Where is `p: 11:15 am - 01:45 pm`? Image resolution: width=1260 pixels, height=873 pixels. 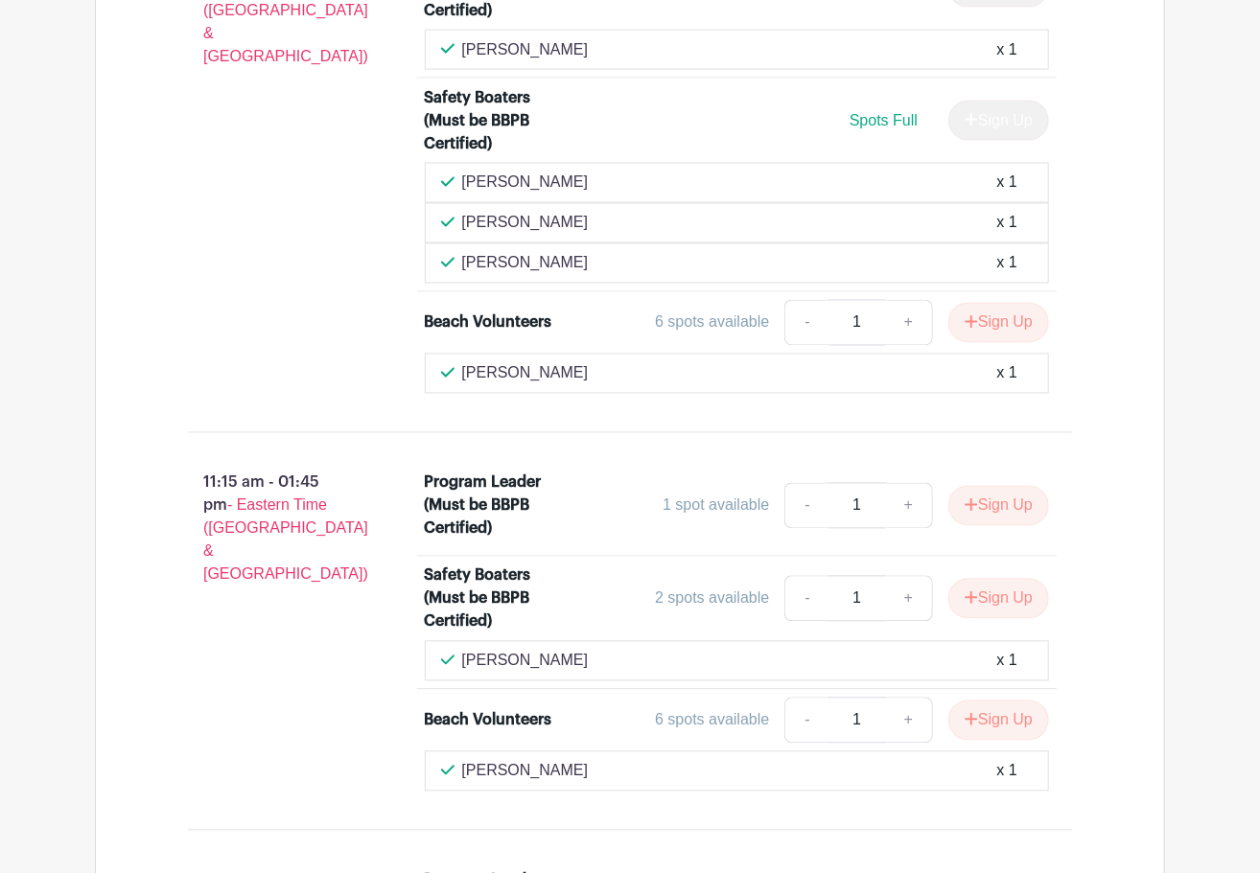
p: 11:15 am - 01:45 pm is located at coordinates (275, 529).